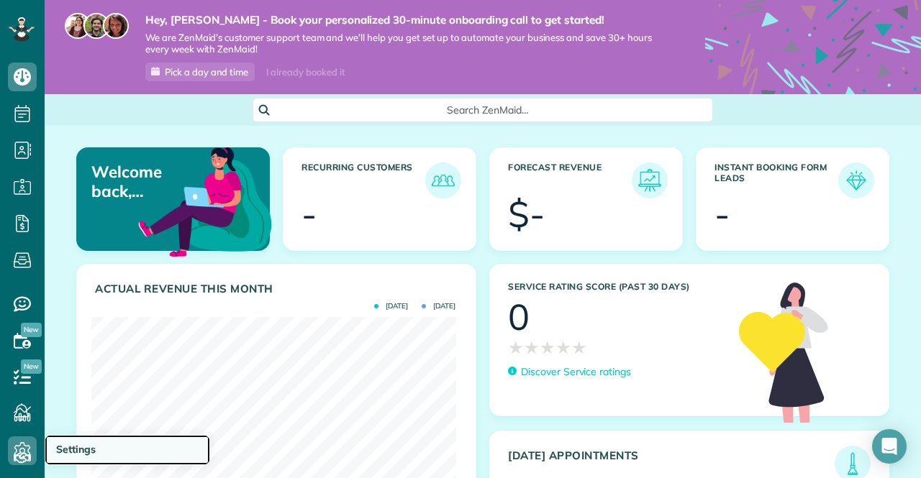 The height and width of the screenshot is (478, 921). What do you see at coordinates (443, 181) in the screenshot?
I see `img: icon_recurring_customers-cf858462ba22bcd05b5a5880d41d6543d210077de5bb9ebc9590e49fd87d84ed.png` at bounding box center [443, 181].